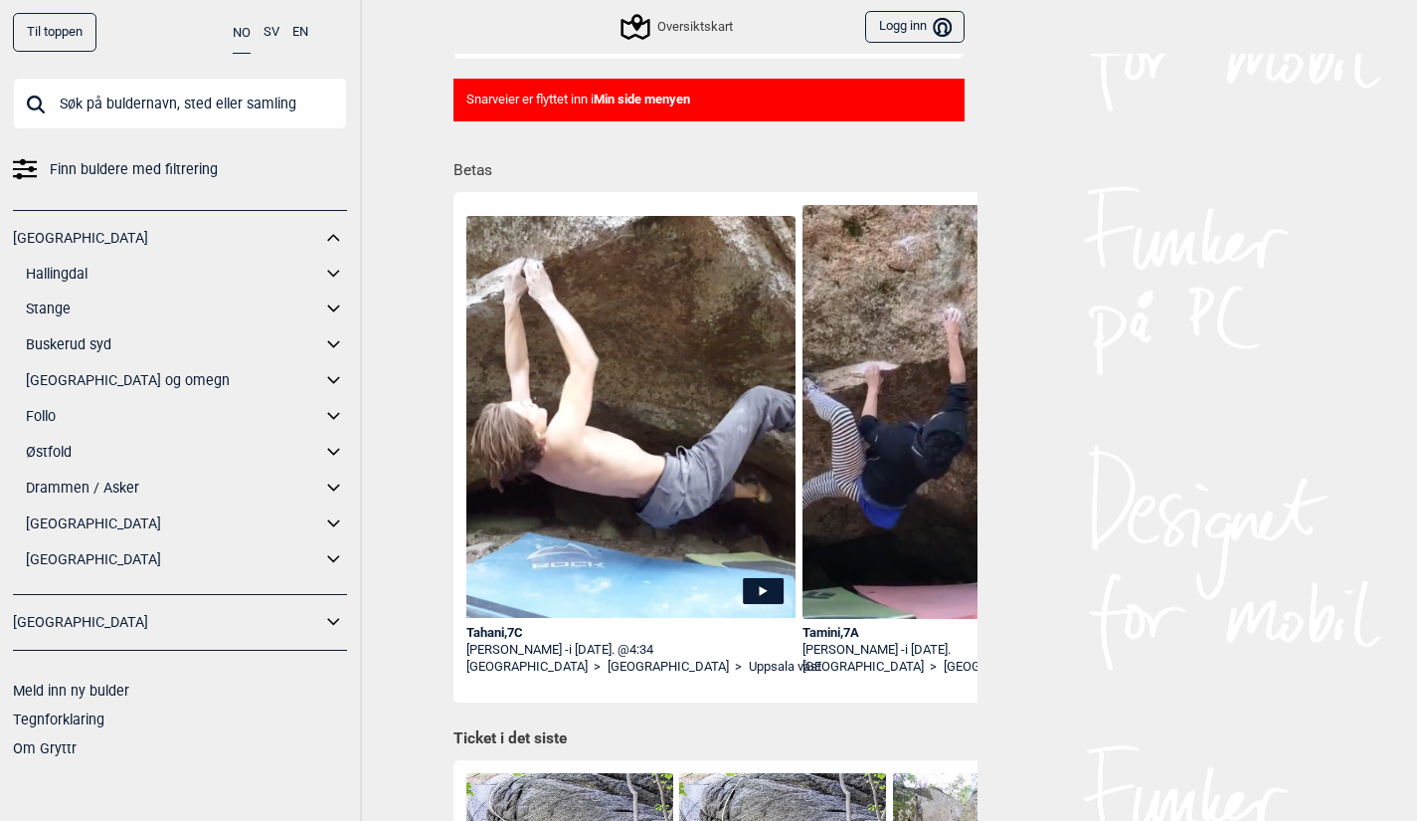  Describe the element at coordinates (59, 719) in the screenshot. I see `a: Tegnforklaring` at that location.